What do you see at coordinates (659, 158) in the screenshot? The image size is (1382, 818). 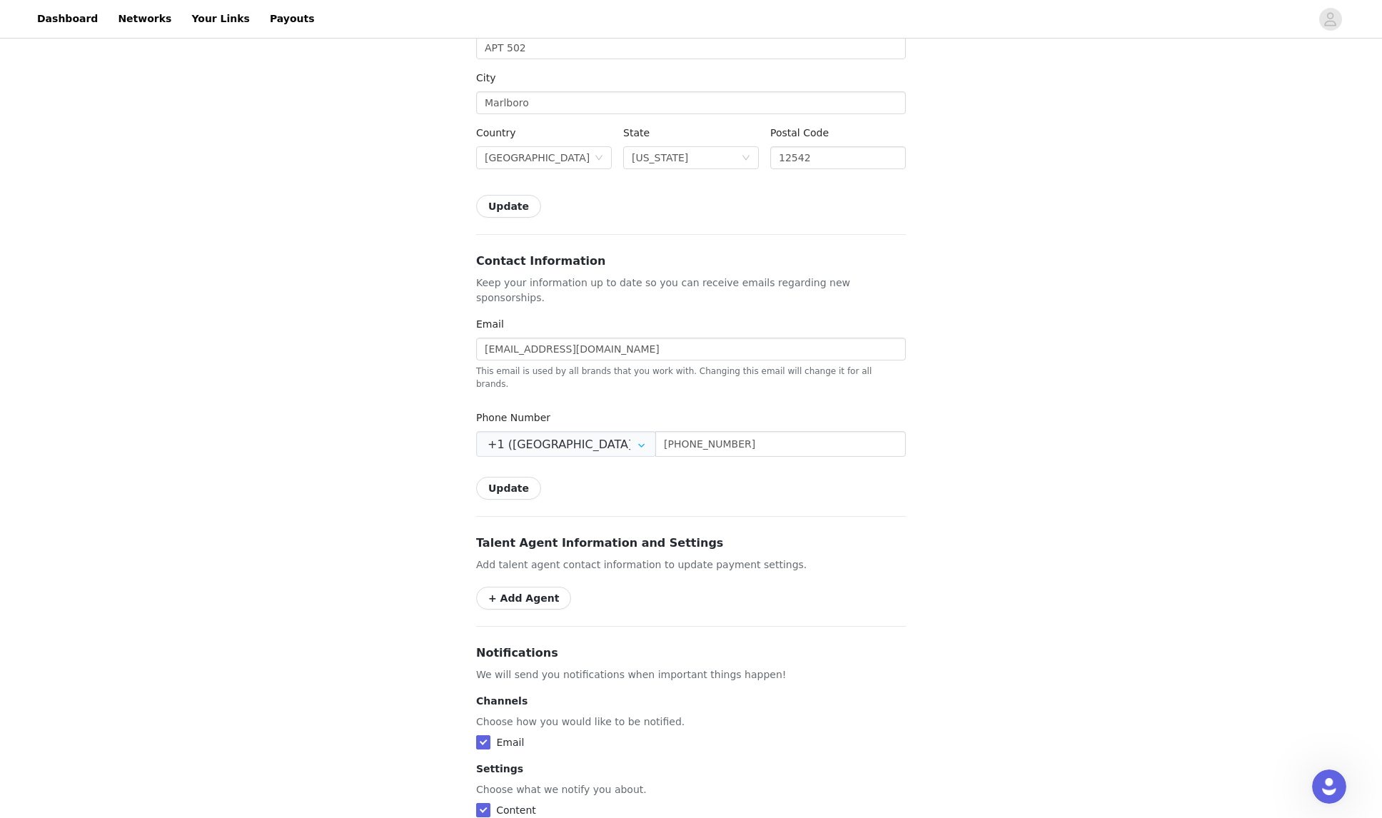 I see `div: New York` at bounding box center [659, 158].